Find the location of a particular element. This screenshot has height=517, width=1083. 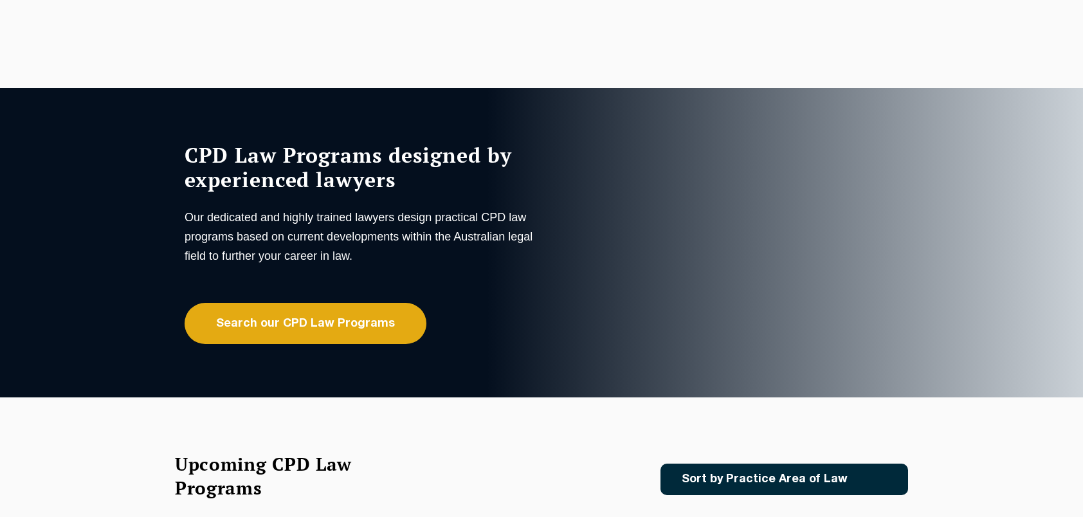

h2: Upcoming CPD Law Programs is located at coordinates (279, 476).